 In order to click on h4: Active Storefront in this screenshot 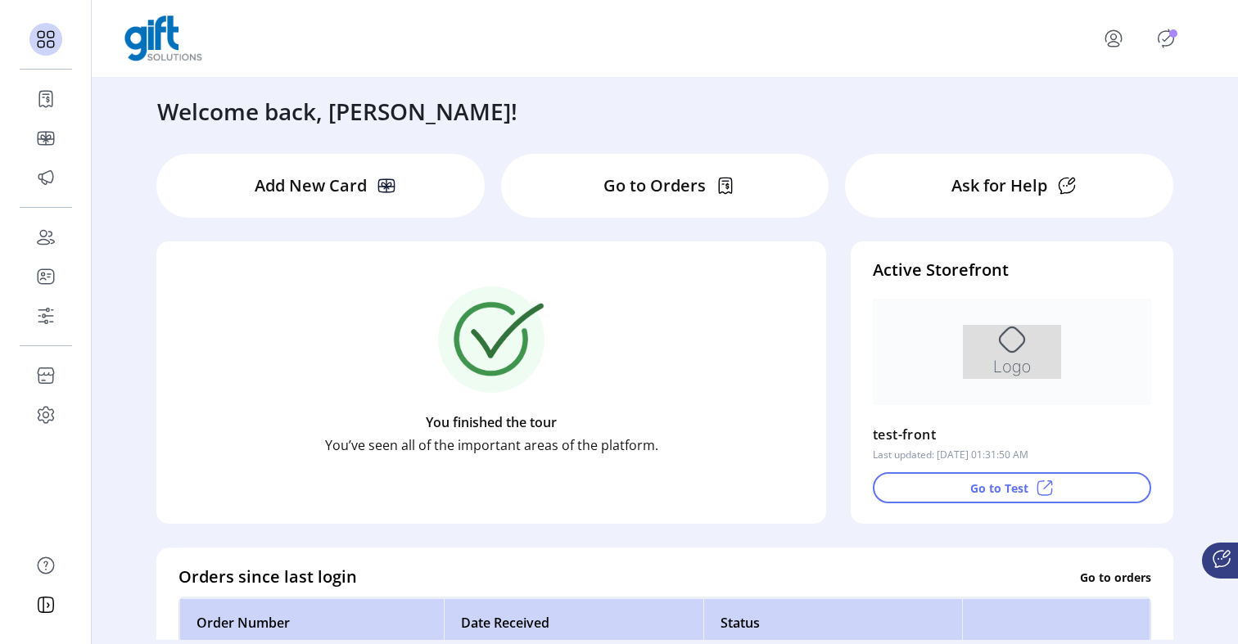, I will do `click(1012, 270)`.